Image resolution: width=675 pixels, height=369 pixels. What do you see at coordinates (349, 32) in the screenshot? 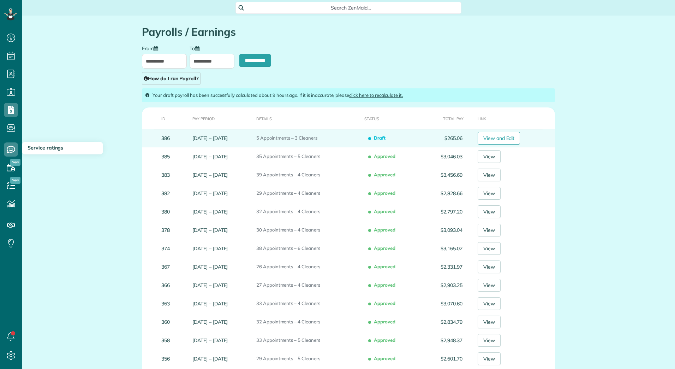
I see `h1: Payrolls / Earnings` at bounding box center [349, 32].